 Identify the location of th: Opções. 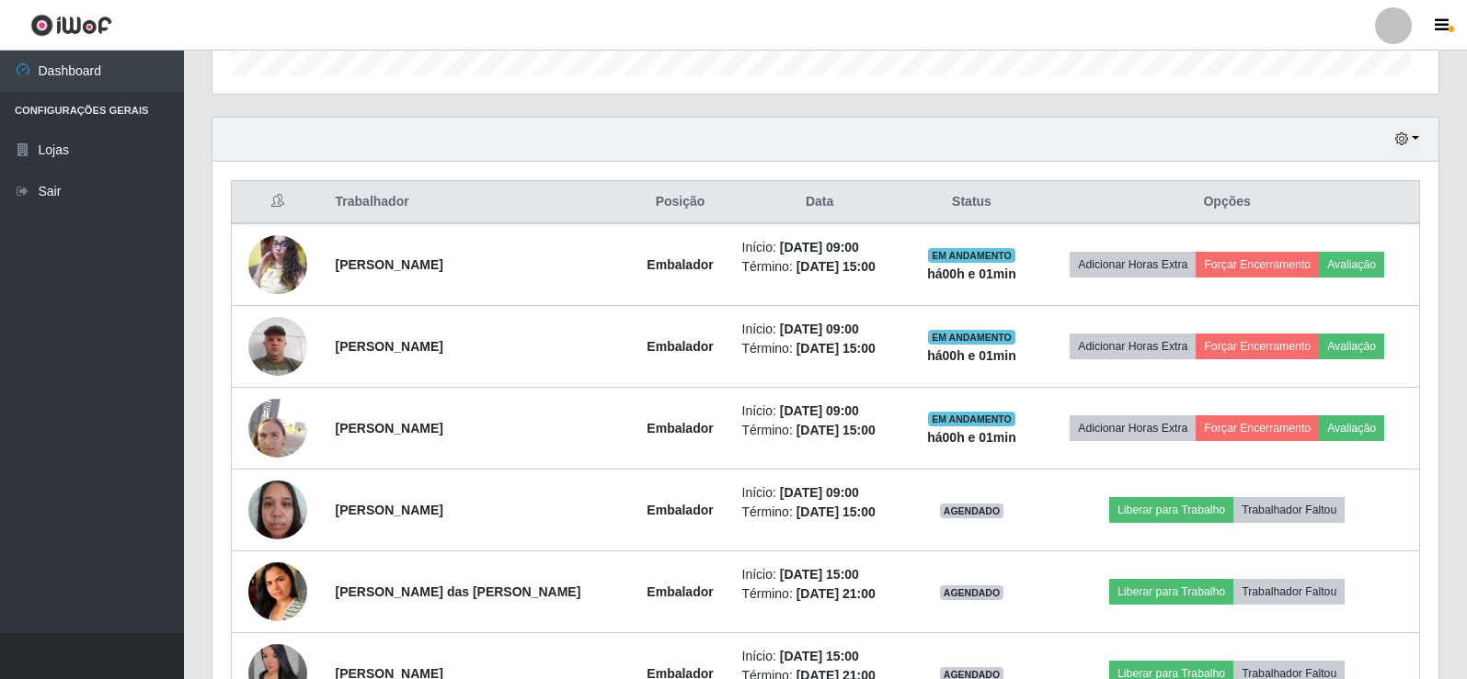
(1227, 202).